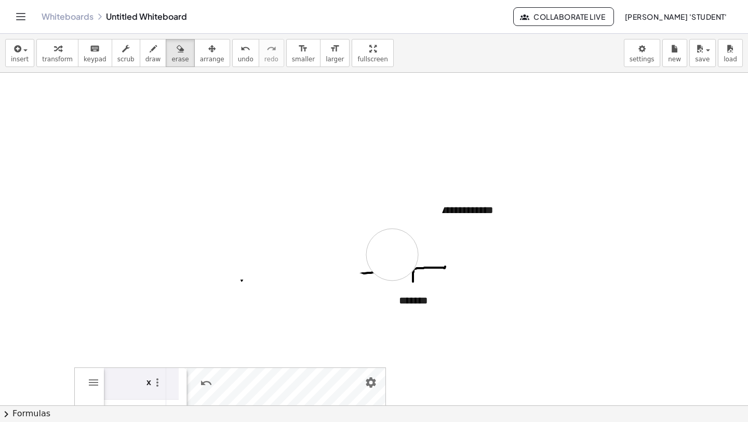  What do you see at coordinates (303, 59) in the screenshot?
I see `span: smaller` at bounding box center [303, 59].